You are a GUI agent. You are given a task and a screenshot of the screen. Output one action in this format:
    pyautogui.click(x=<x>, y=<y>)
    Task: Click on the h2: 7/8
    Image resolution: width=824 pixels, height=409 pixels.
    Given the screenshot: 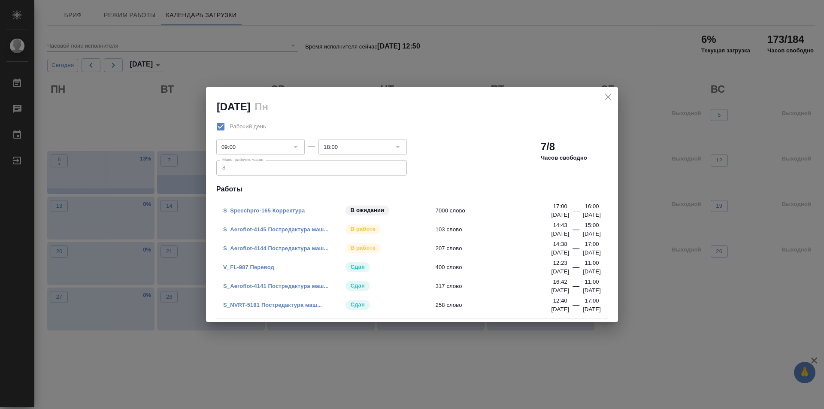 What is the action you would take?
    pyautogui.click(x=548, y=147)
    